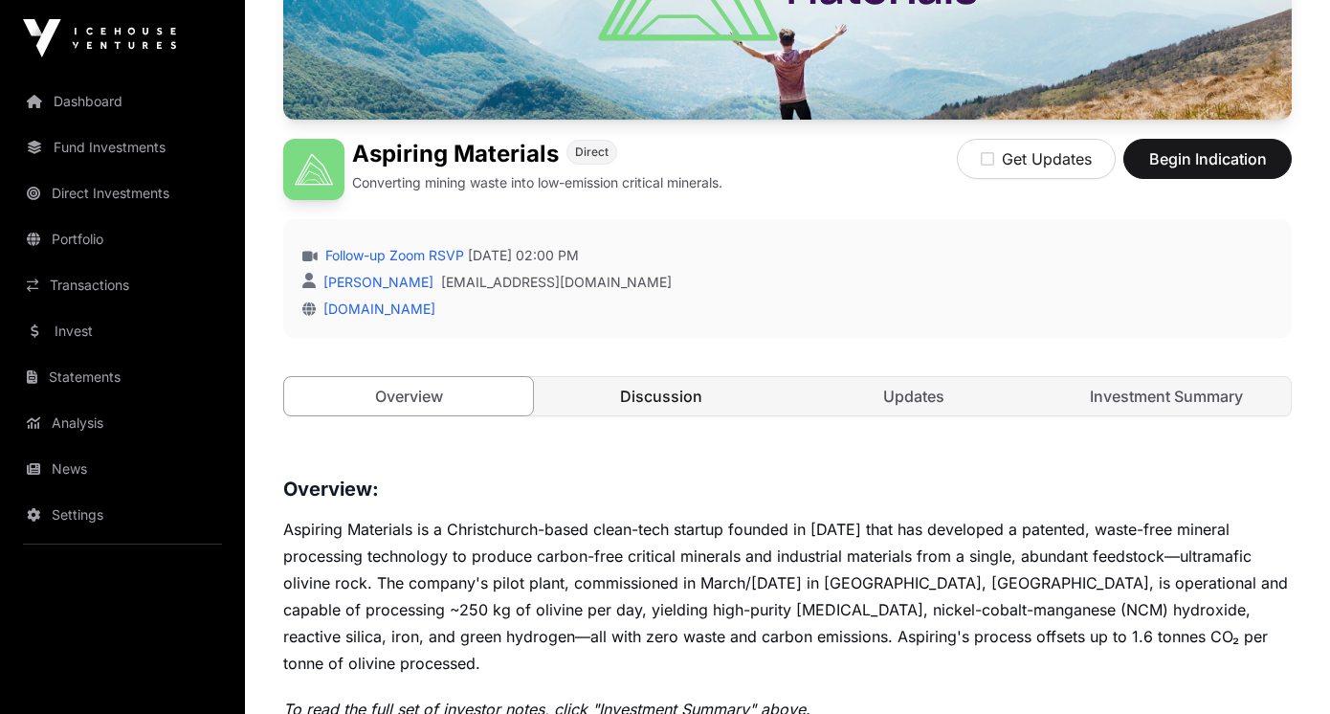 Image resolution: width=1330 pixels, height=714 pixels. What do you see at coordinates (1207, 167) in the screenshot?
I see `a: Begin Indication` at bounding box center [1207, 167].